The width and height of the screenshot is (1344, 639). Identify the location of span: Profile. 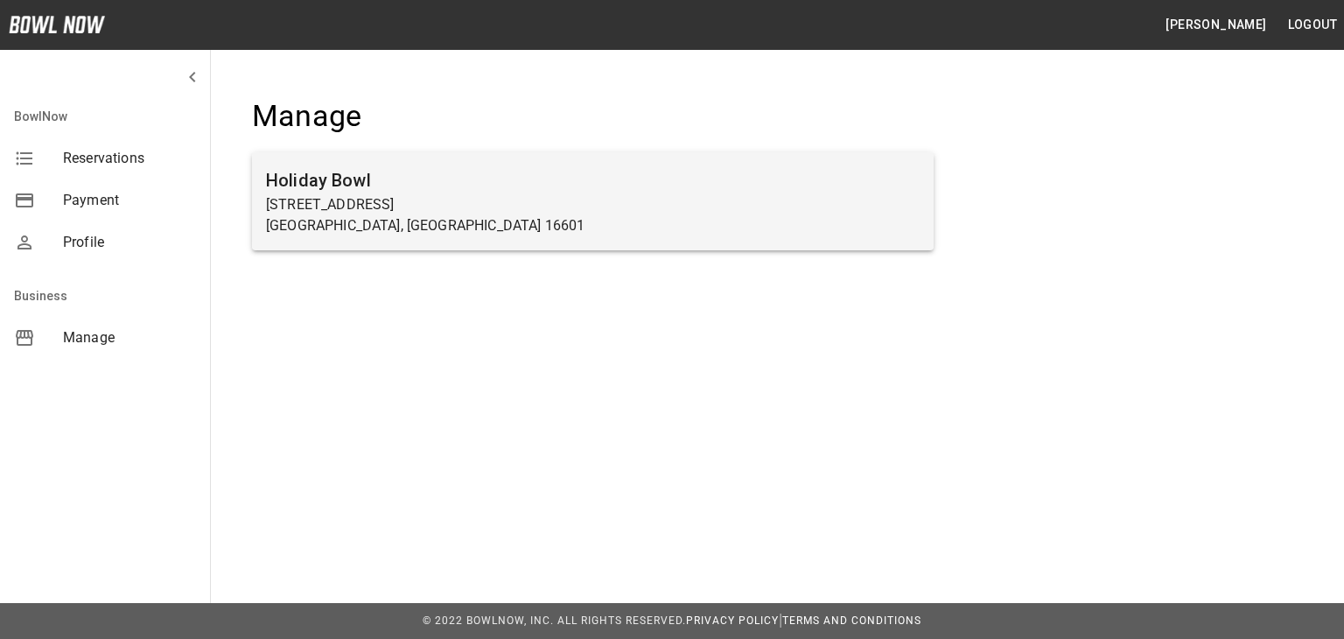
(130, 242).